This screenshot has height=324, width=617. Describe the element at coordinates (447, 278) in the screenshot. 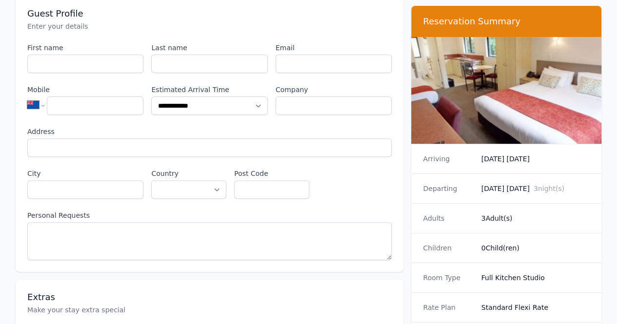

I see `dt: Room Type` at that location.